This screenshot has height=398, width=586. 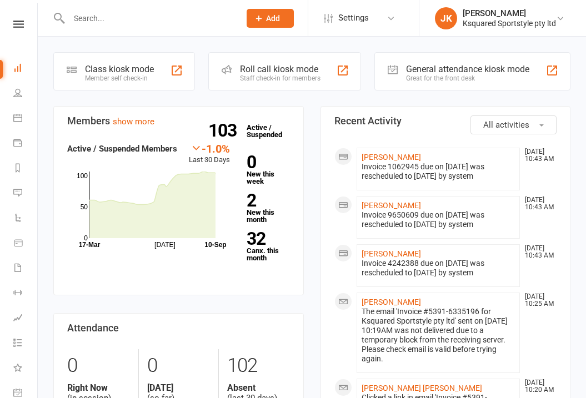 What do you see at coordinates (209, 154) in the screenshot?
I see `div: Last 30 Days` at bounding box center [209, 154].